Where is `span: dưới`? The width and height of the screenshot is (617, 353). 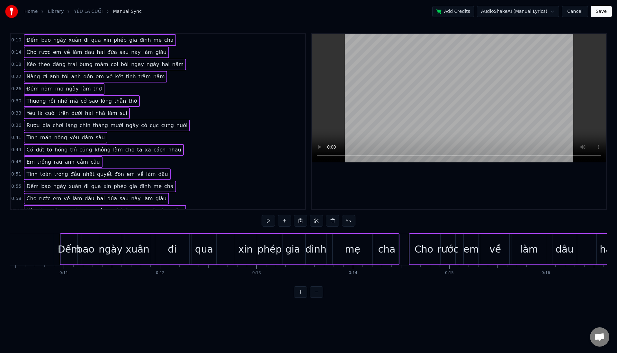
span: dưới is located at coordinates (77, 113).